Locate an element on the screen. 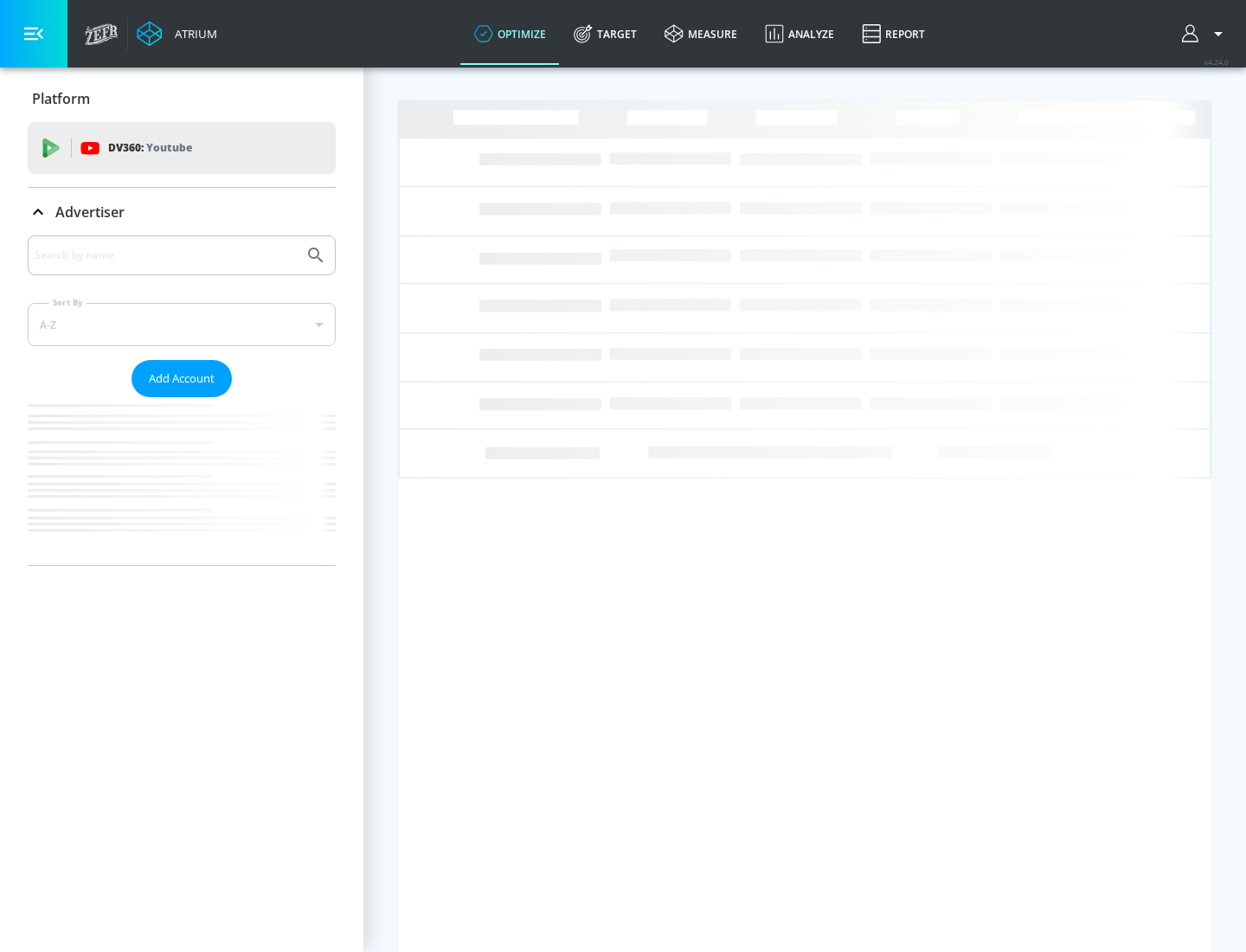 This screenshot has height=952, width=1246. div: DV360: Youtube is located at coordinates (181, 148).